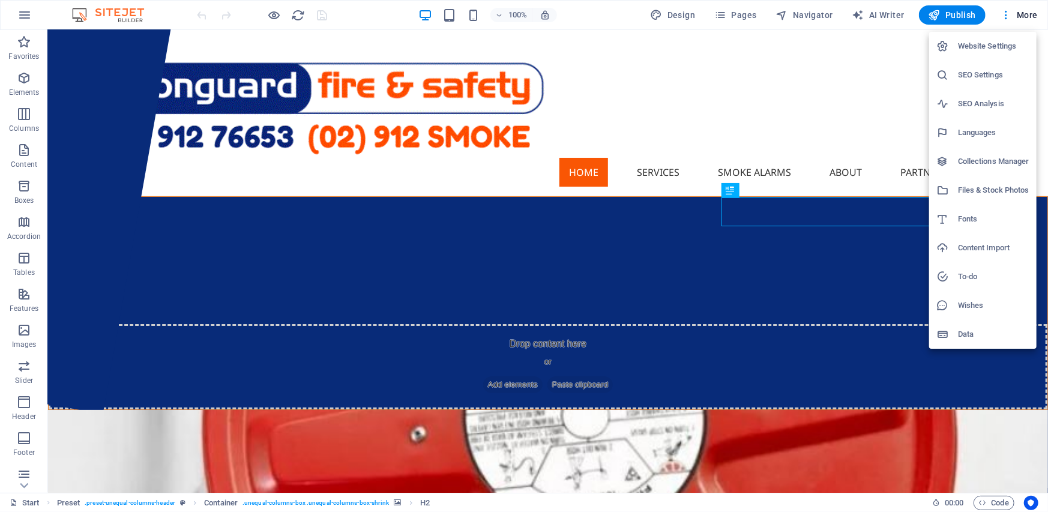 Image resolution: width=1048 pixels, height=512 pixels. What do you see at coordinates (533, 355) in the screenshot?
I see `span: Paste clipboard` at bounding box center [533, 355].